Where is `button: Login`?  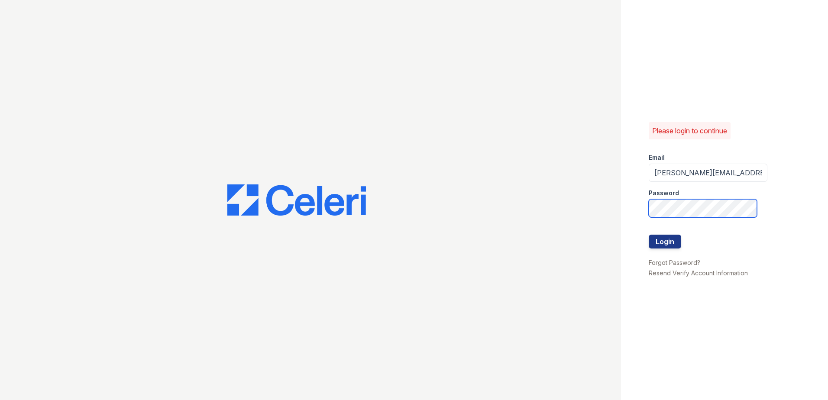 button: Login is located at coordinates (665, 242).